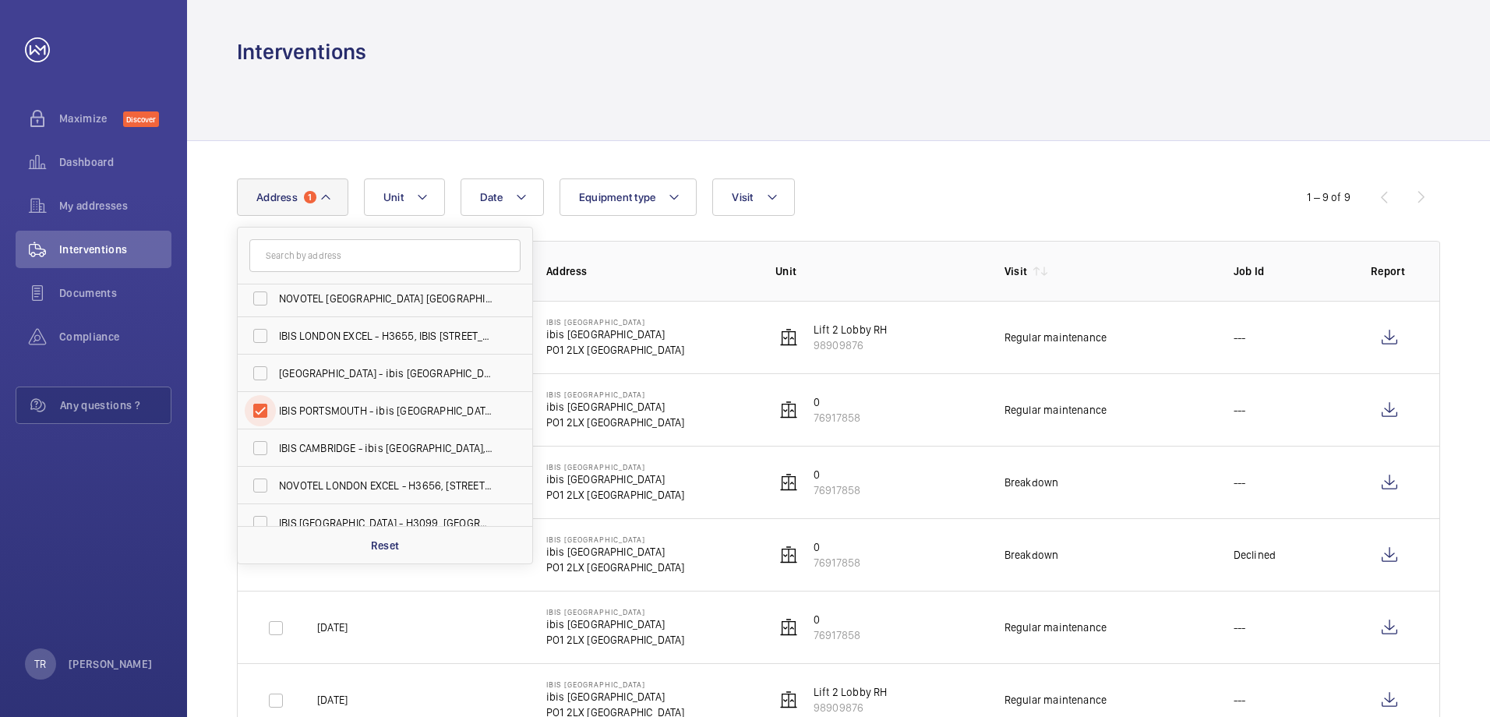 This screenshot has width=1490, height=717. What do you see at coordinates (1255, 555) in the screenshot?
I see `p: Declined` at bounding box center [1255, 555].